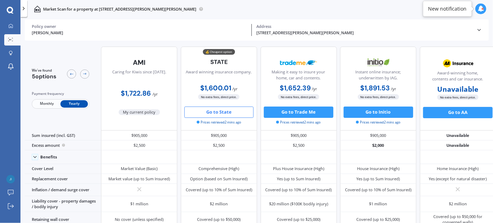 The width and height of the screenshot is (493, 223). What do you see at coordinates (219, 220) in the screenshot?
I see `div: Covered (up to $50,000)` at bounding box center [219, 220].